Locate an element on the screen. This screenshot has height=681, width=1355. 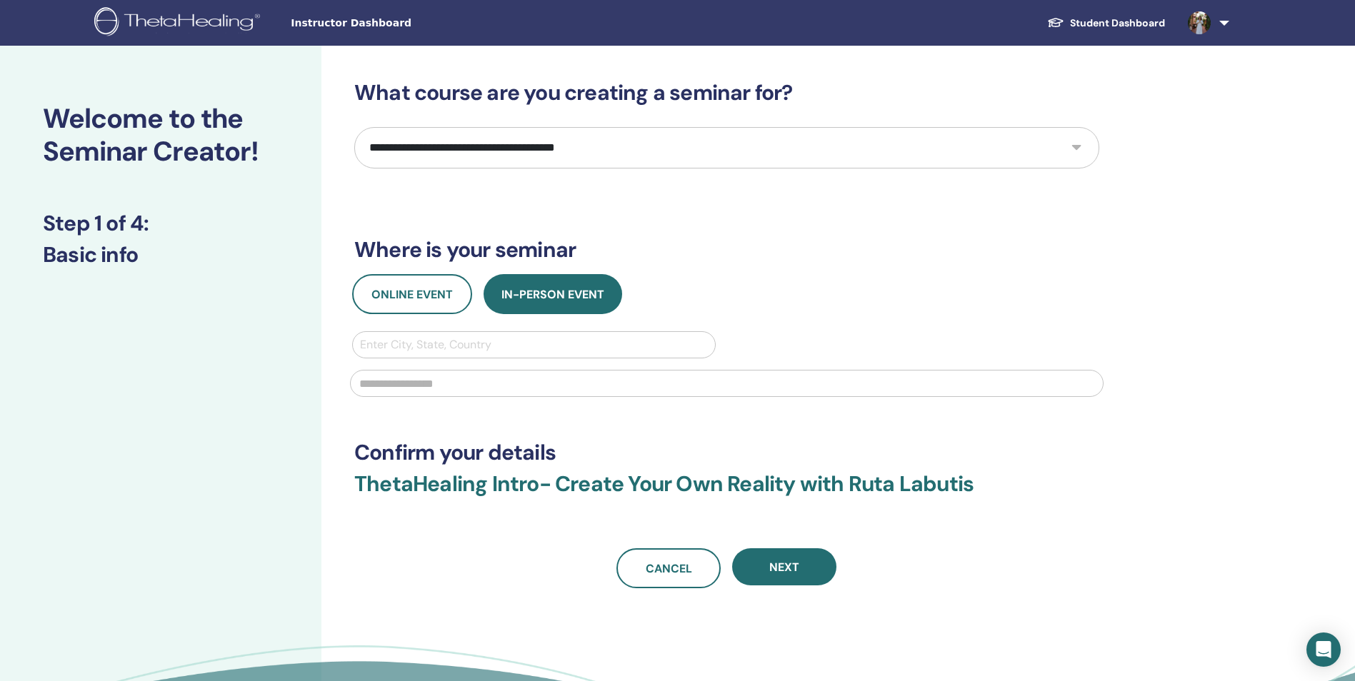
div: Open Intercom Messenger is located at coordinates (1324, 650).